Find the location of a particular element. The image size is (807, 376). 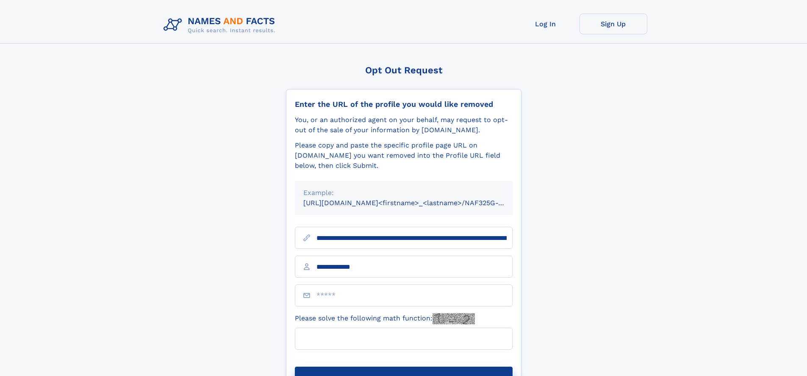

div: Opt Out Request is located at coordinates (404, 70).